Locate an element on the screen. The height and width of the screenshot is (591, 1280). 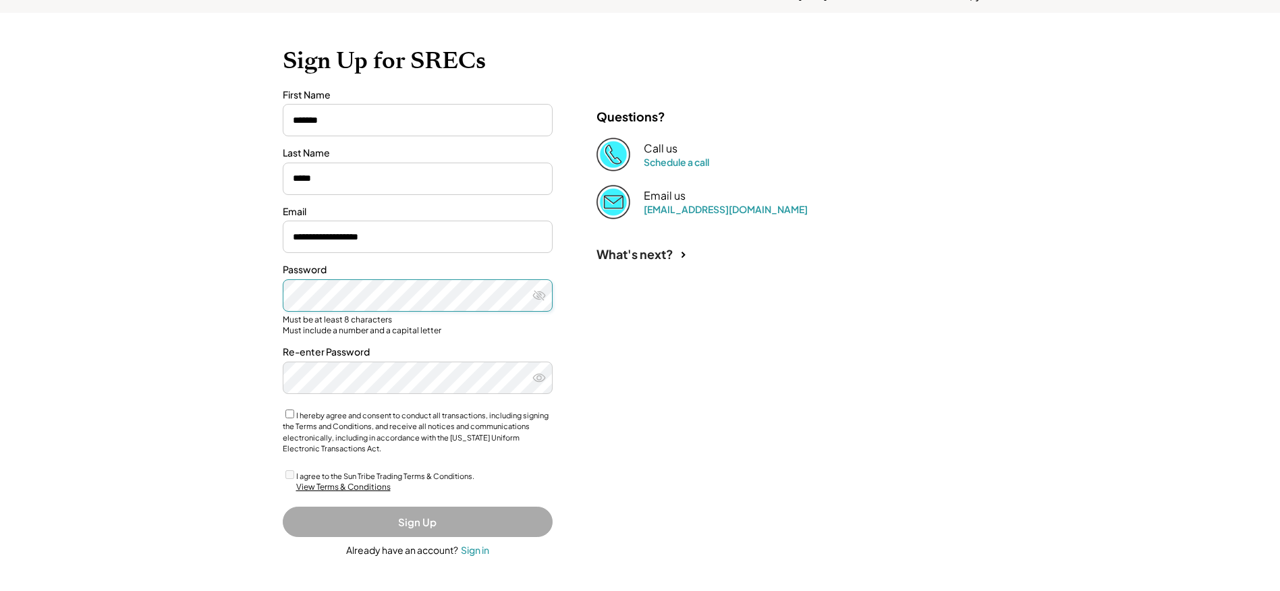
div: Last Name is located at coordinates (418, 153).